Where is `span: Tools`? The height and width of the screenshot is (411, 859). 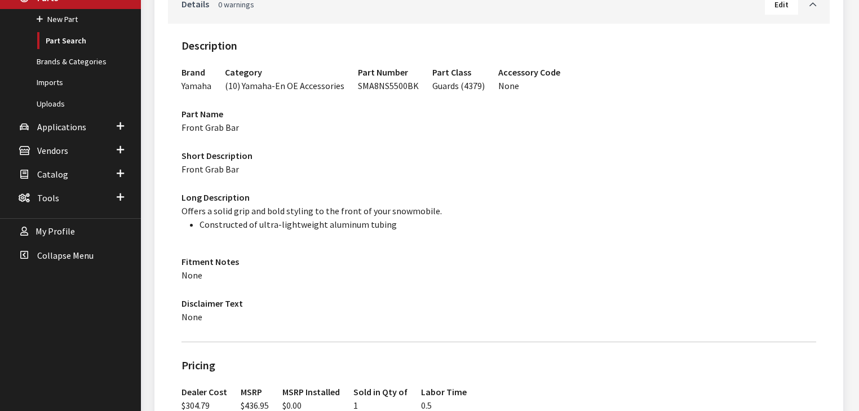 span: Tools is located at coordinates (48, 198).